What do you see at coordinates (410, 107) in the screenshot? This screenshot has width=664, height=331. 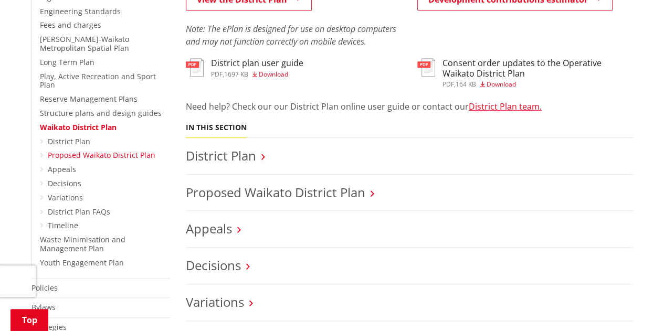 I see `p: Need help? Check our our District Plan online user guide or contact our` at bounding box center [410, 107].